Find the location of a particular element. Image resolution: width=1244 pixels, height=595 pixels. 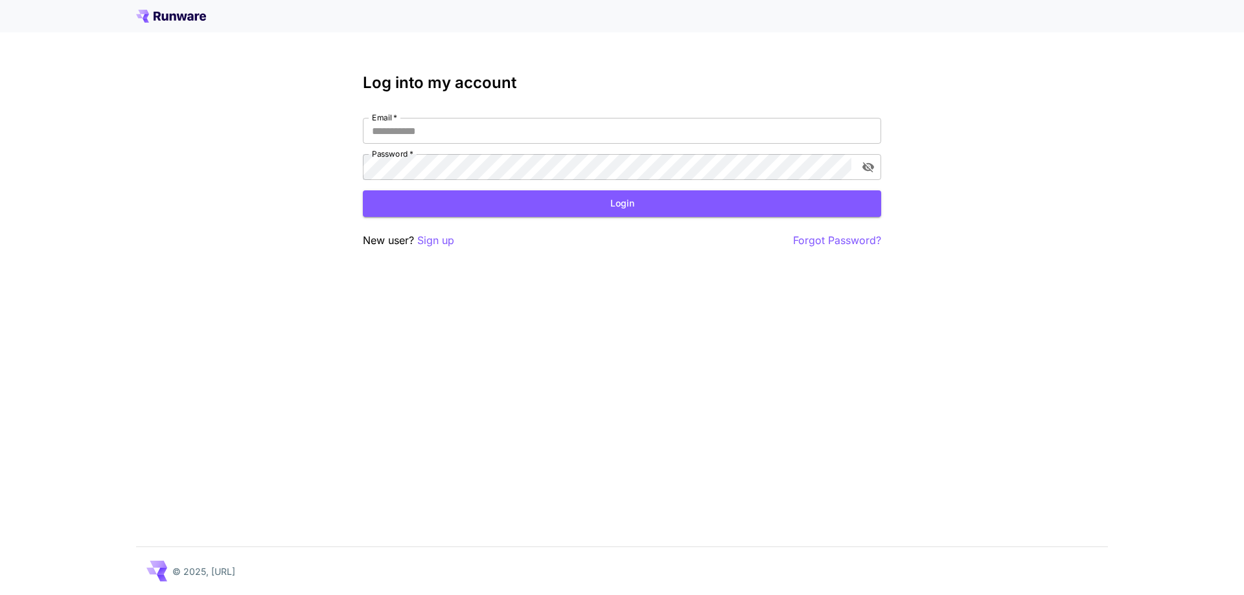

p: New user? is located at coordinates (408, 240).